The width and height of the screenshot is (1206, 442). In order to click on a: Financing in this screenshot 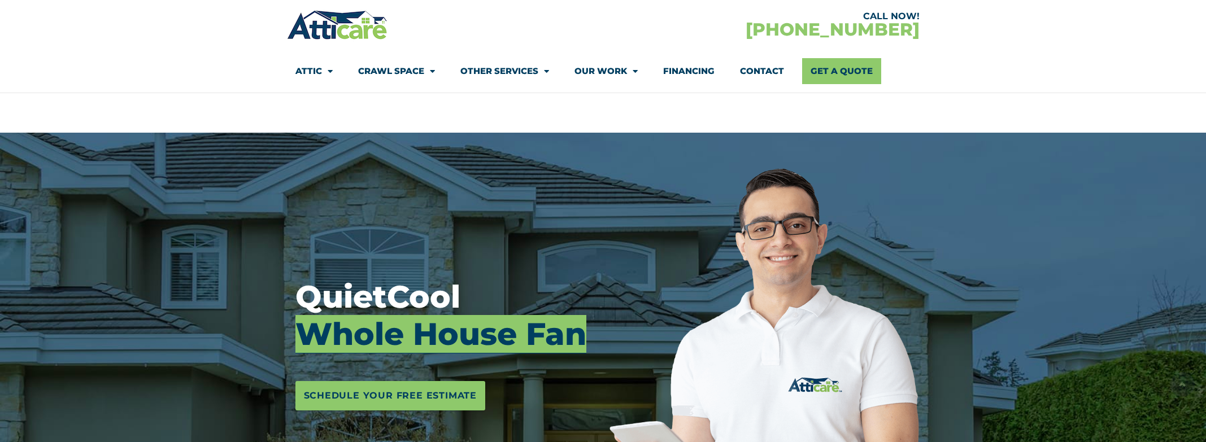, I will do `click(689, 71)`.